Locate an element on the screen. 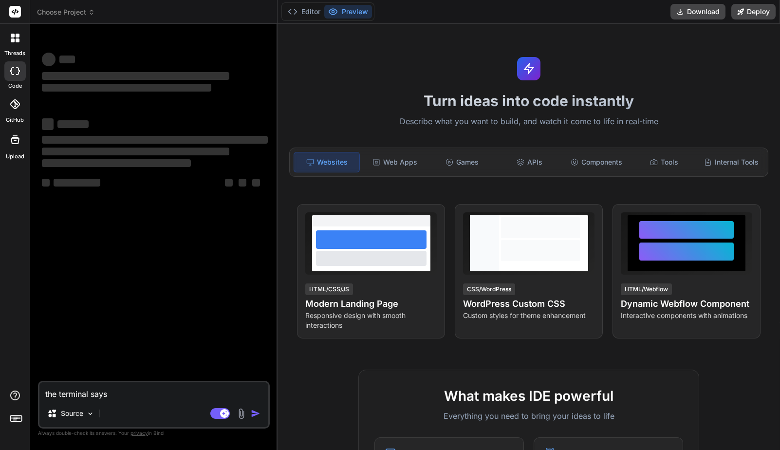 The width and height of the screenshot is (780, 450). h4: Modern Landing Page is located at coordinates (371, 304).